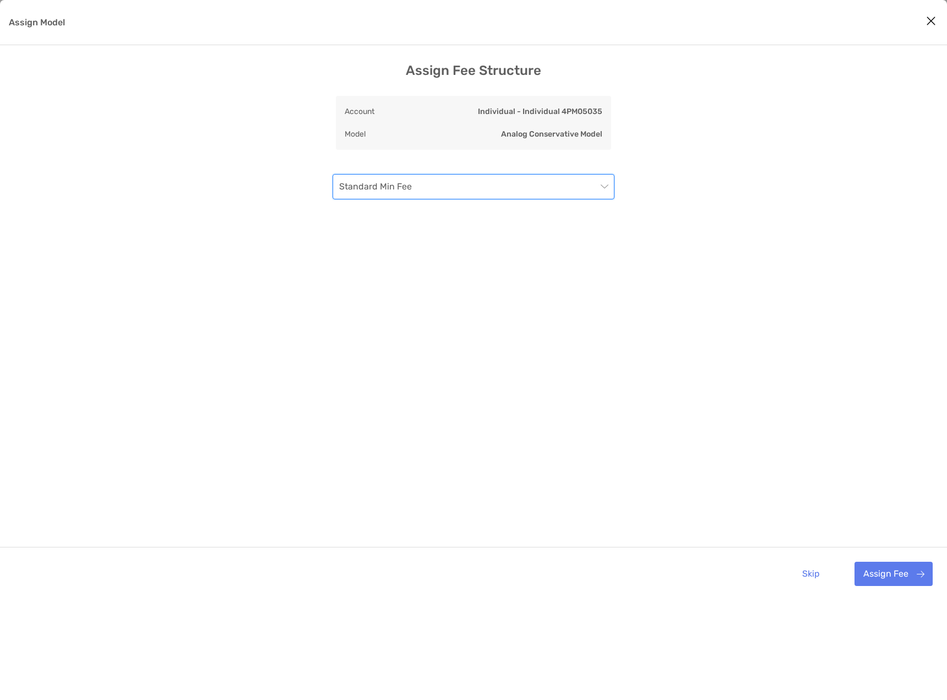 This screenshot has height=700, width=947. I want to click on p: Model, so click(355, 134).